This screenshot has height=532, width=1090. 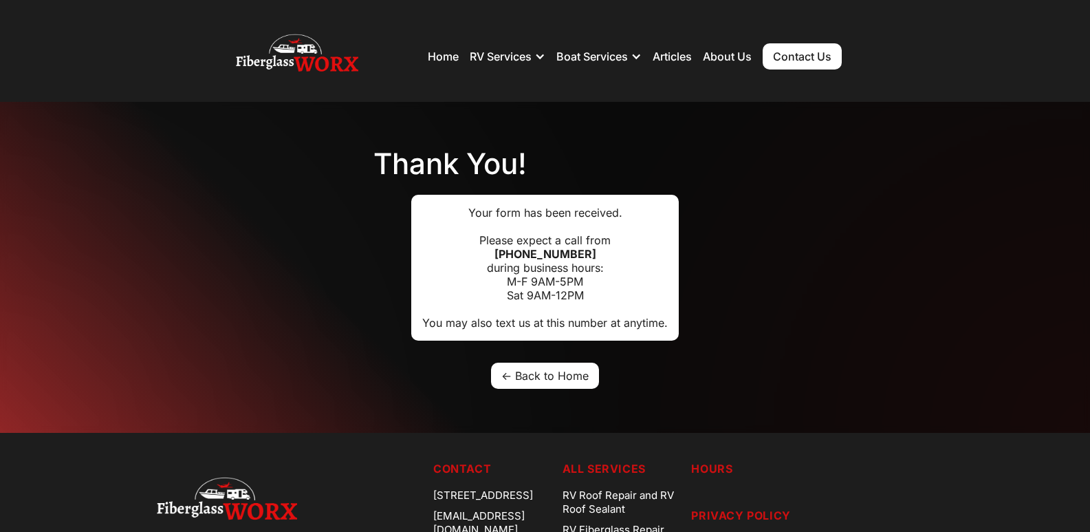 What do you see at coordinates (297, 56) in the screenshot?
I see `img: Fiberglass WorX – RV Repair, RV Roof & RV Detailing` at bounding box center [297, 56].